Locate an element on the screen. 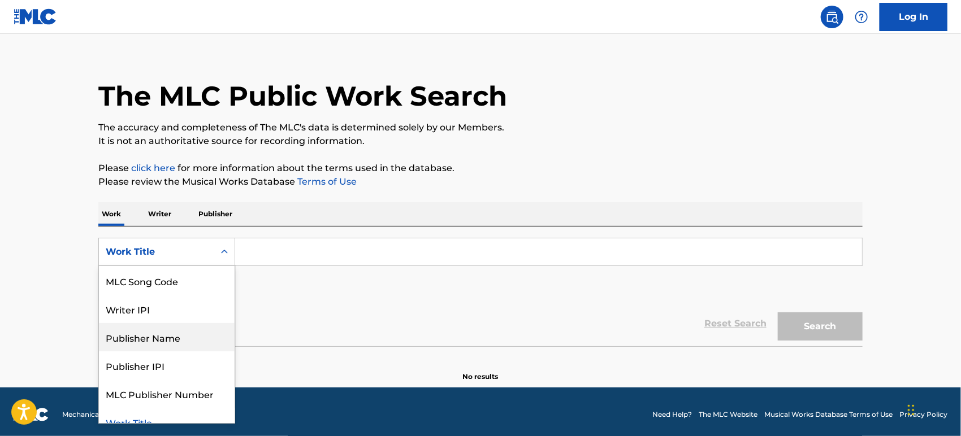 Image resolution: width=961 pixels, height=436 pixels. form: Search Form is located at coordinates (480, 292).